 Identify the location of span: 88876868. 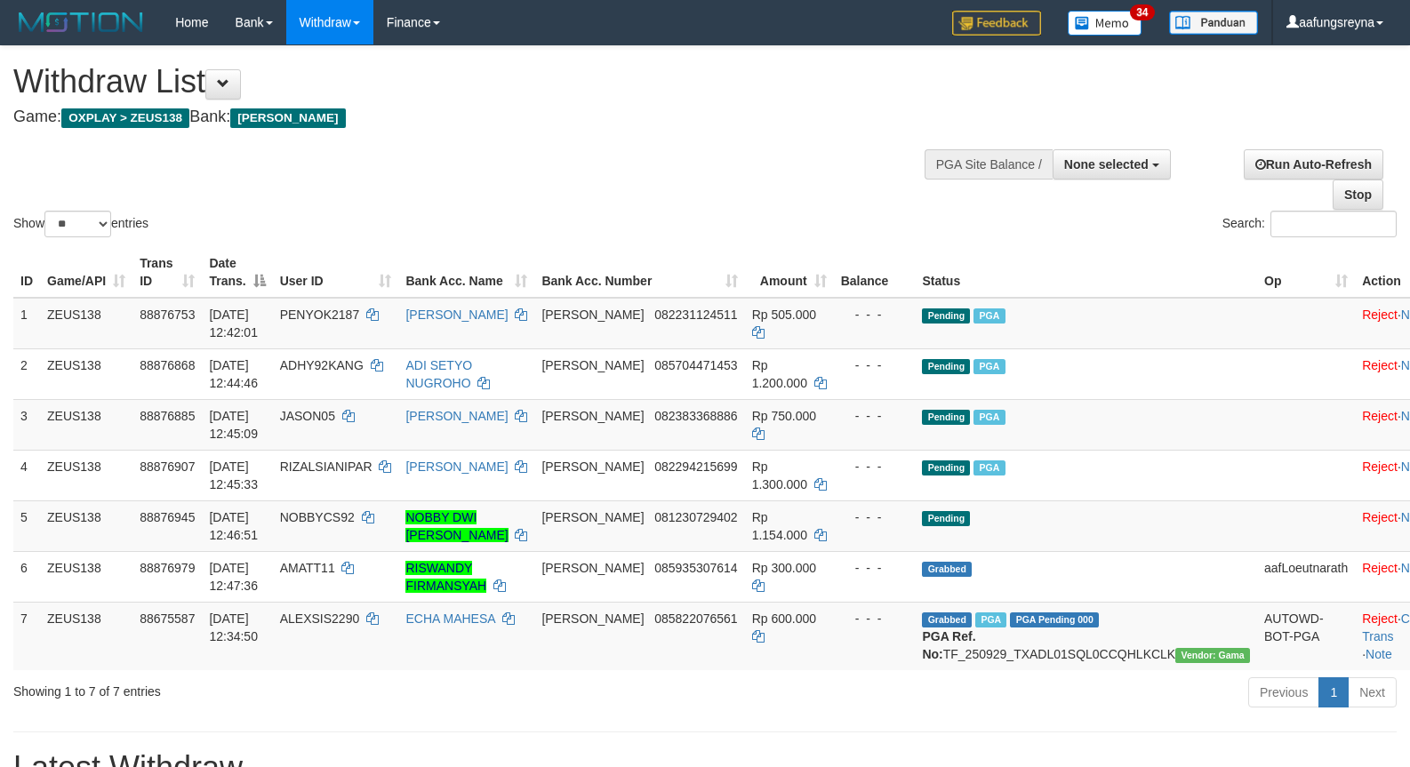
(167, 365).